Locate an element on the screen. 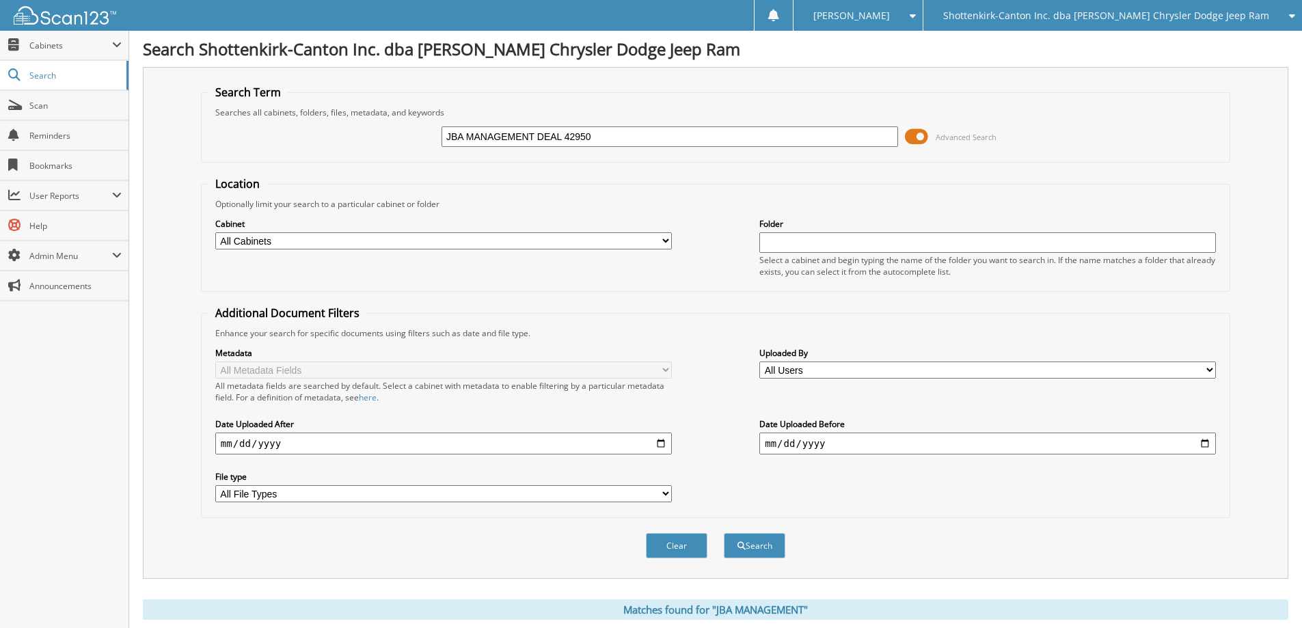 Image resolution: width=1302 pixels, height=628 pixels. div: Matches found for "JBA MANAGEMENT" is located at coordinates (716, 610).